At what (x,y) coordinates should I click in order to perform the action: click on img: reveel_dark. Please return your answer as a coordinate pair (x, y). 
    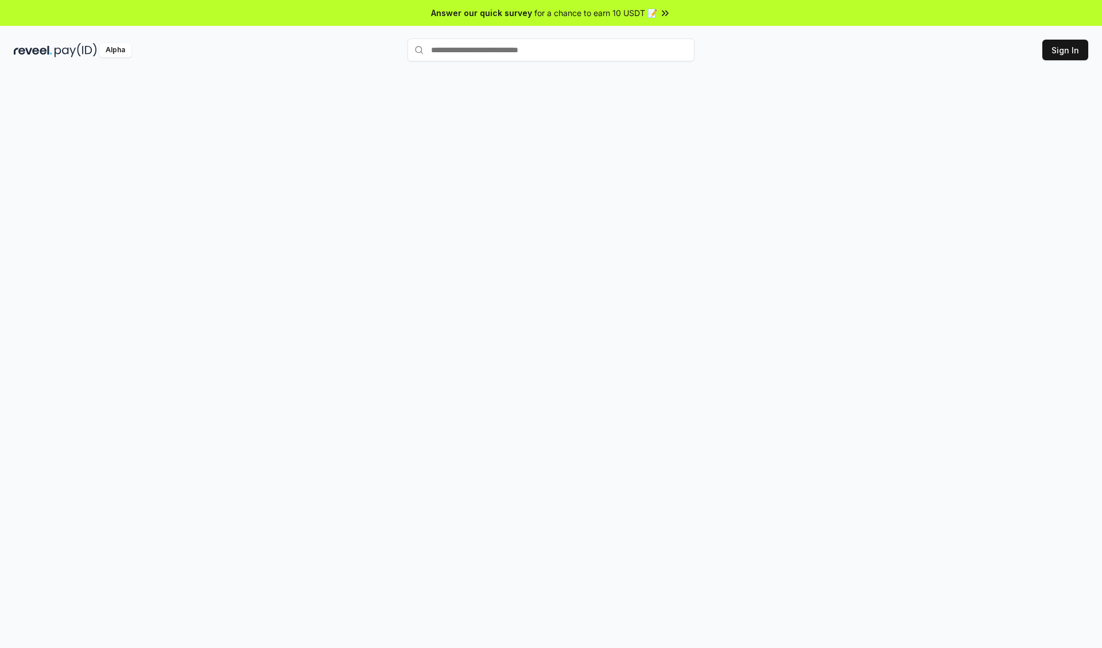
    Looking at the image, I should click on (33, 50).